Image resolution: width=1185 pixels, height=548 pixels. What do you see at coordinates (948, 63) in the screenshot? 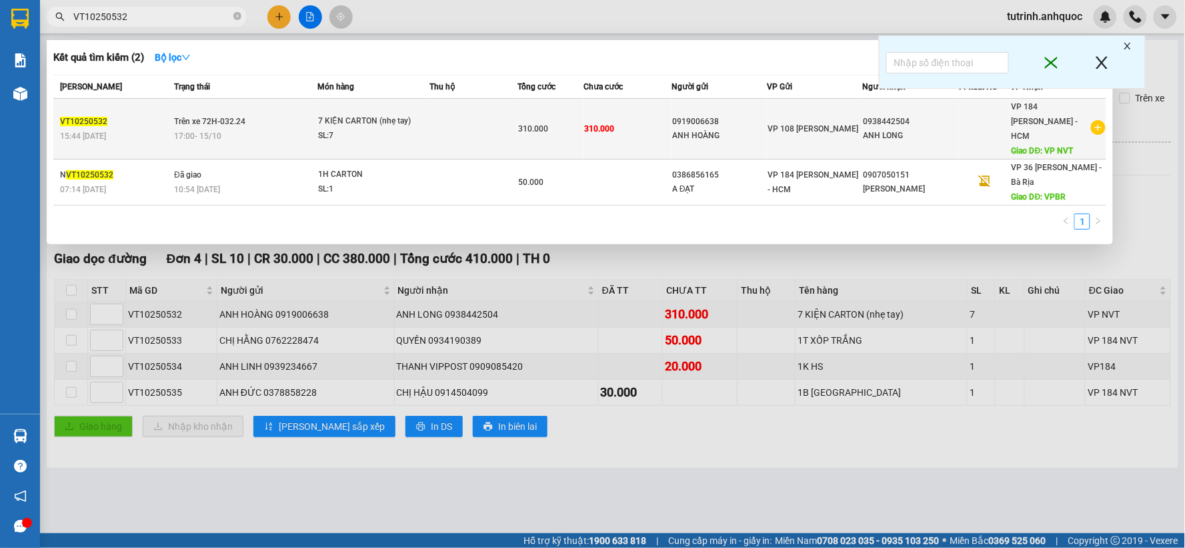
I see `input: Nhập số điện thoại` at bounding box center [948, 63].